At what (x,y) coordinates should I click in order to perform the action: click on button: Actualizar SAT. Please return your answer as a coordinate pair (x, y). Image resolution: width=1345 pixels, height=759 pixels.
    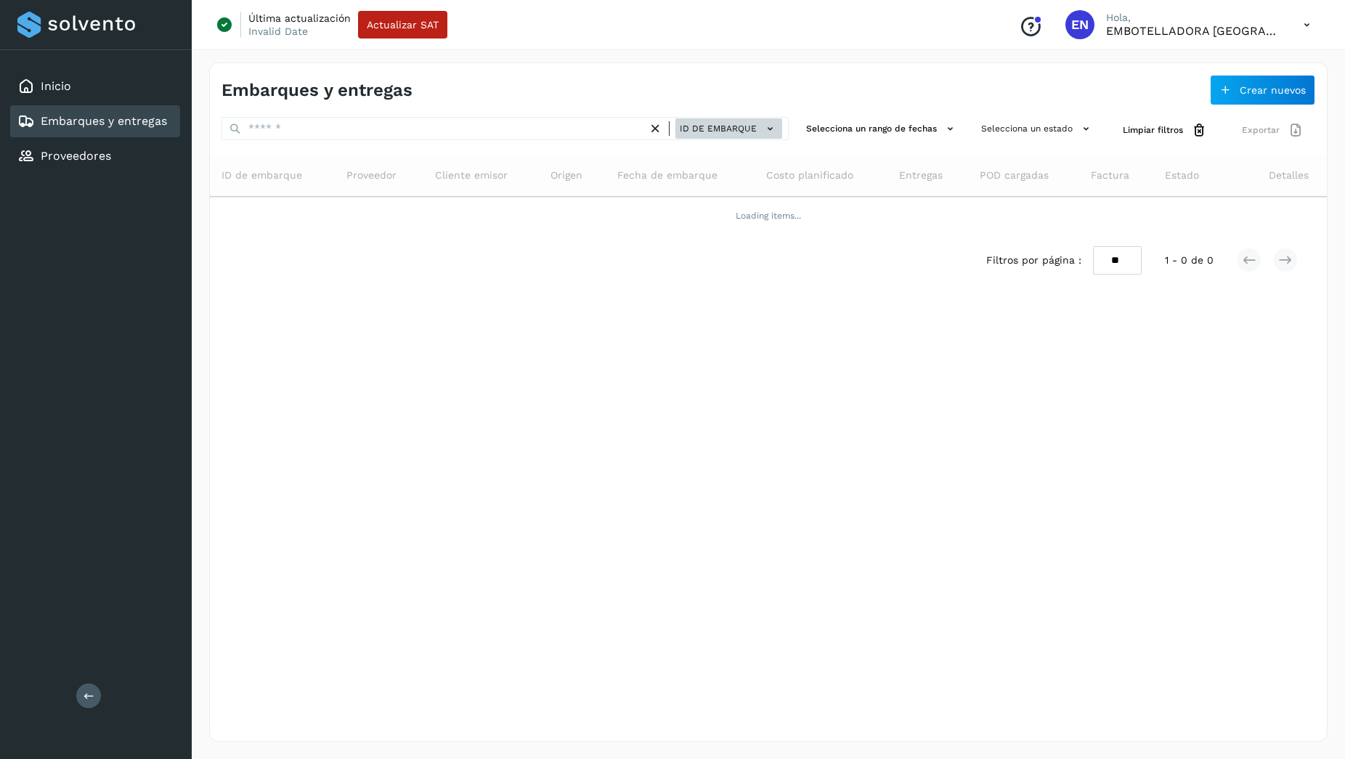
    Looking at the image, I should click on (402, 25).